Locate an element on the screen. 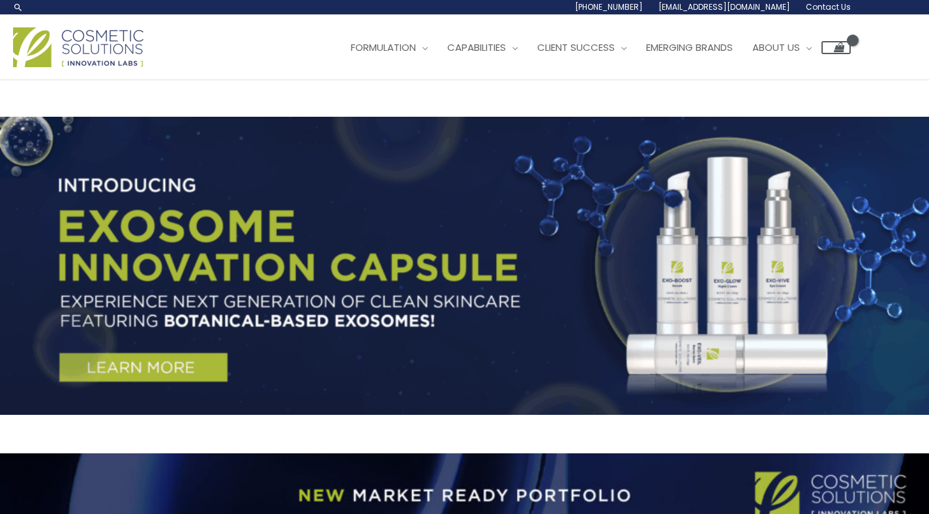  a: Emerging Brands is located at coordinates (689, 48).